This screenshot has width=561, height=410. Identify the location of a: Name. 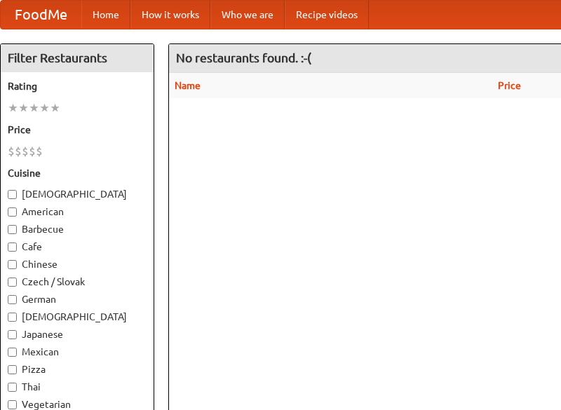
(187, 86).